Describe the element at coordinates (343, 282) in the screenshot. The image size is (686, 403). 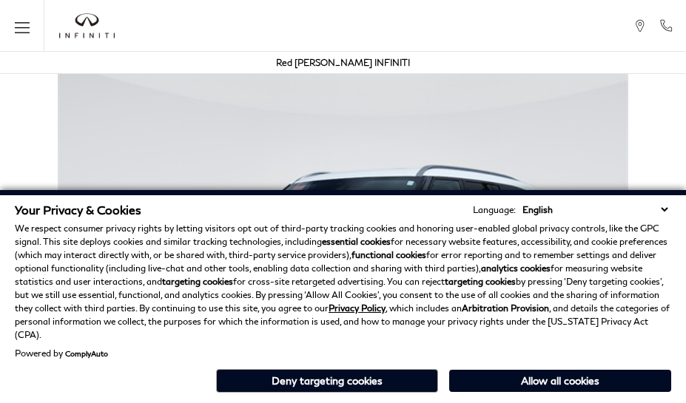
I see `p: We respect consumer privacy rights by letting visitors opt out of third-party tracking cookies an...` at that location.